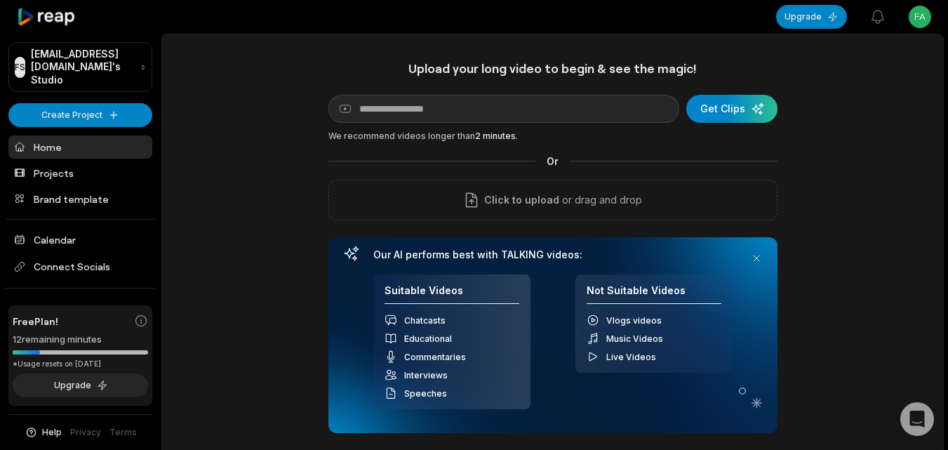 This screenshot has width=948, height=450. I want to click on button: Get Clips, so click(732, 109).